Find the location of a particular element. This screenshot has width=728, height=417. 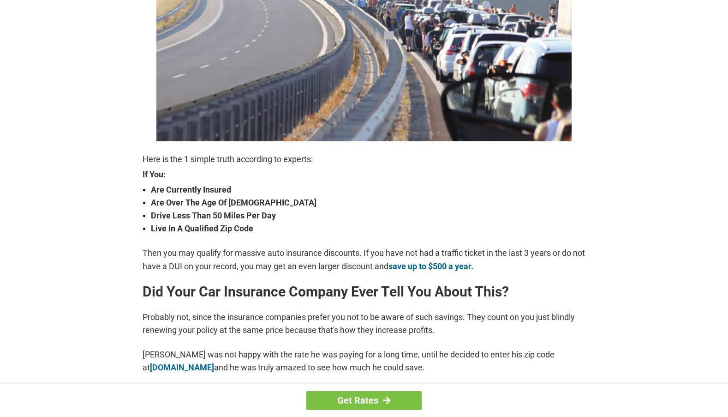

strong: Drive Less Than 50 Miles Per Day is located at coordinates (368, 215).